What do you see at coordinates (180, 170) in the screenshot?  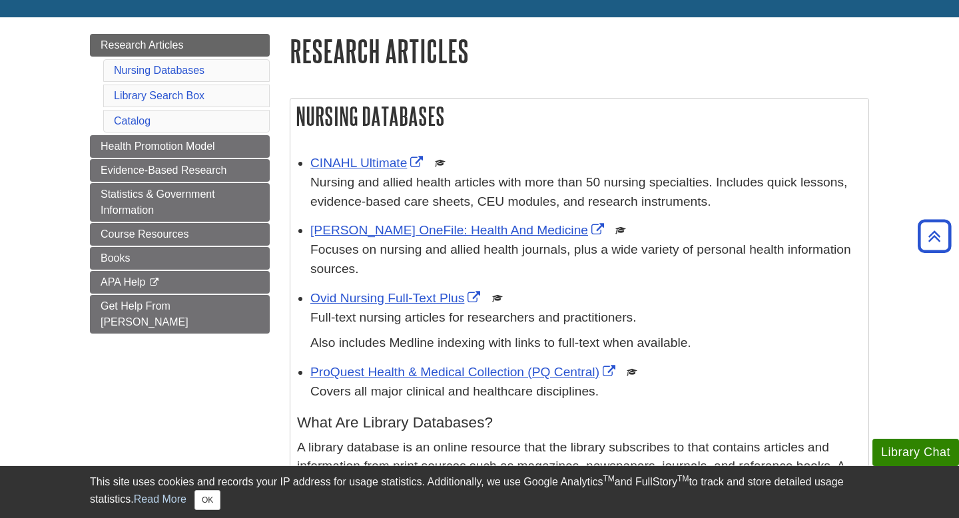 I see `a: Evidence-Based Research` at bounding box center [180, 170].